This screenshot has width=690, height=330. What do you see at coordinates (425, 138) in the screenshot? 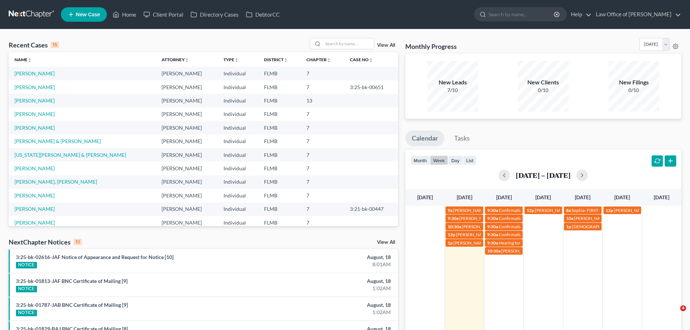
I see `a: Calendar` at bounding box center [425, 138].